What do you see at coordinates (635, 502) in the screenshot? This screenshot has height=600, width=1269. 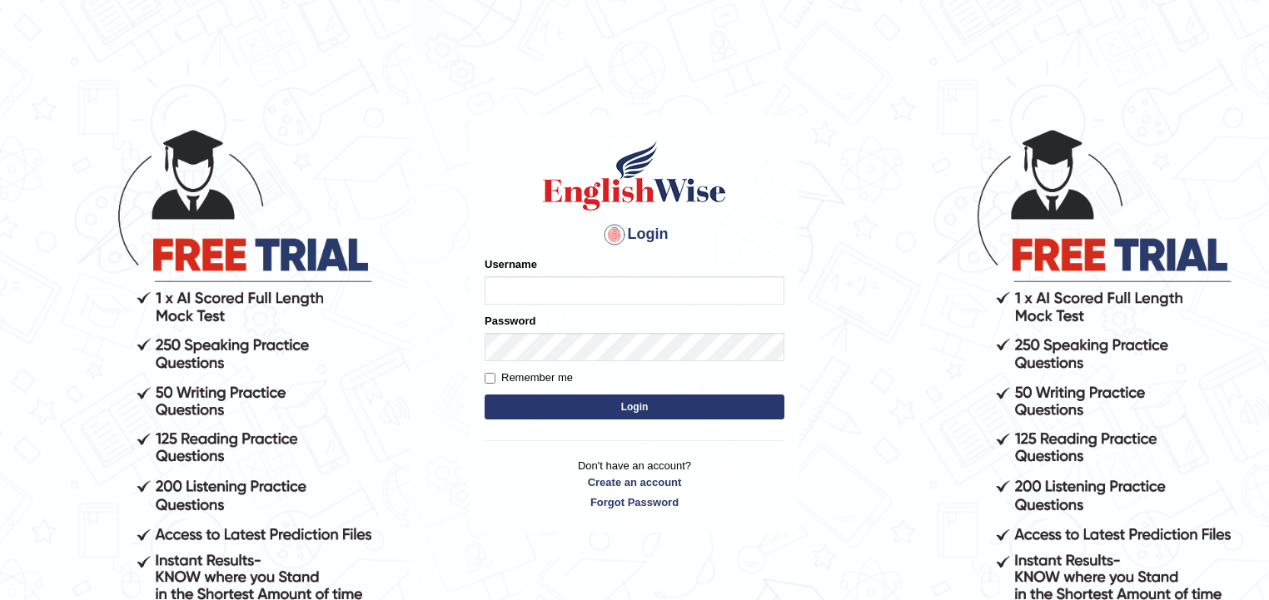 I see `a: Forgot Password` at bounding box center [635, 502].